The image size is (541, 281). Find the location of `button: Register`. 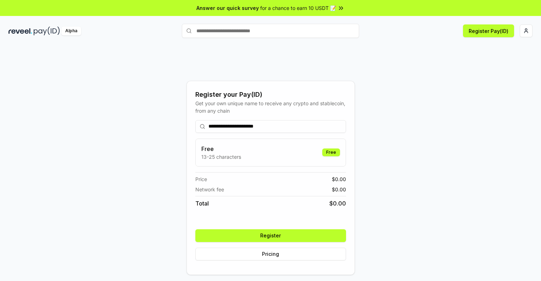

button: Register is located at coordinates (270, 236).